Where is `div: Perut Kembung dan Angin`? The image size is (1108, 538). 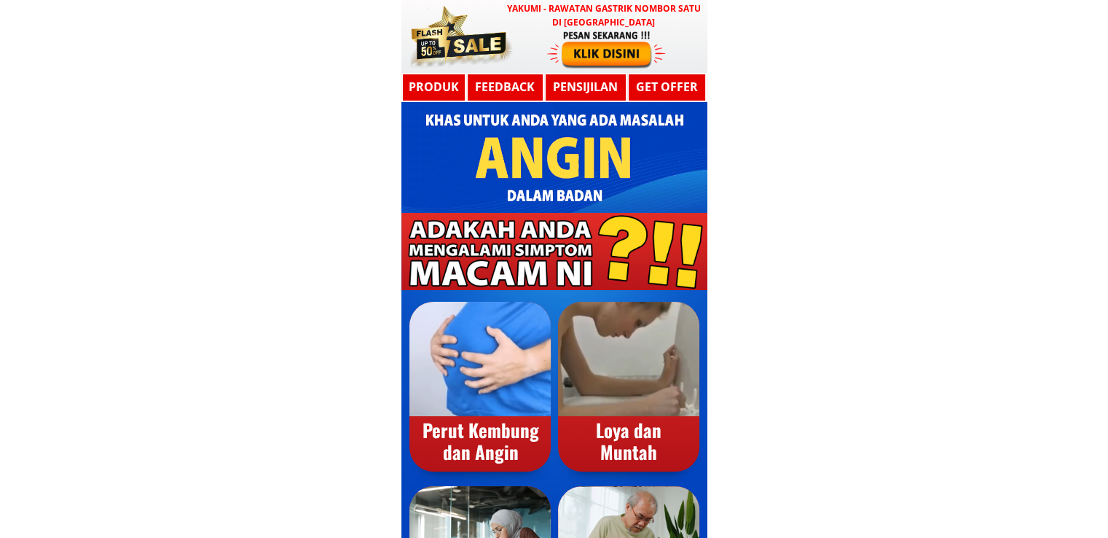 div: Perut Kembung dan Angin is located at coordinates (481, 441).